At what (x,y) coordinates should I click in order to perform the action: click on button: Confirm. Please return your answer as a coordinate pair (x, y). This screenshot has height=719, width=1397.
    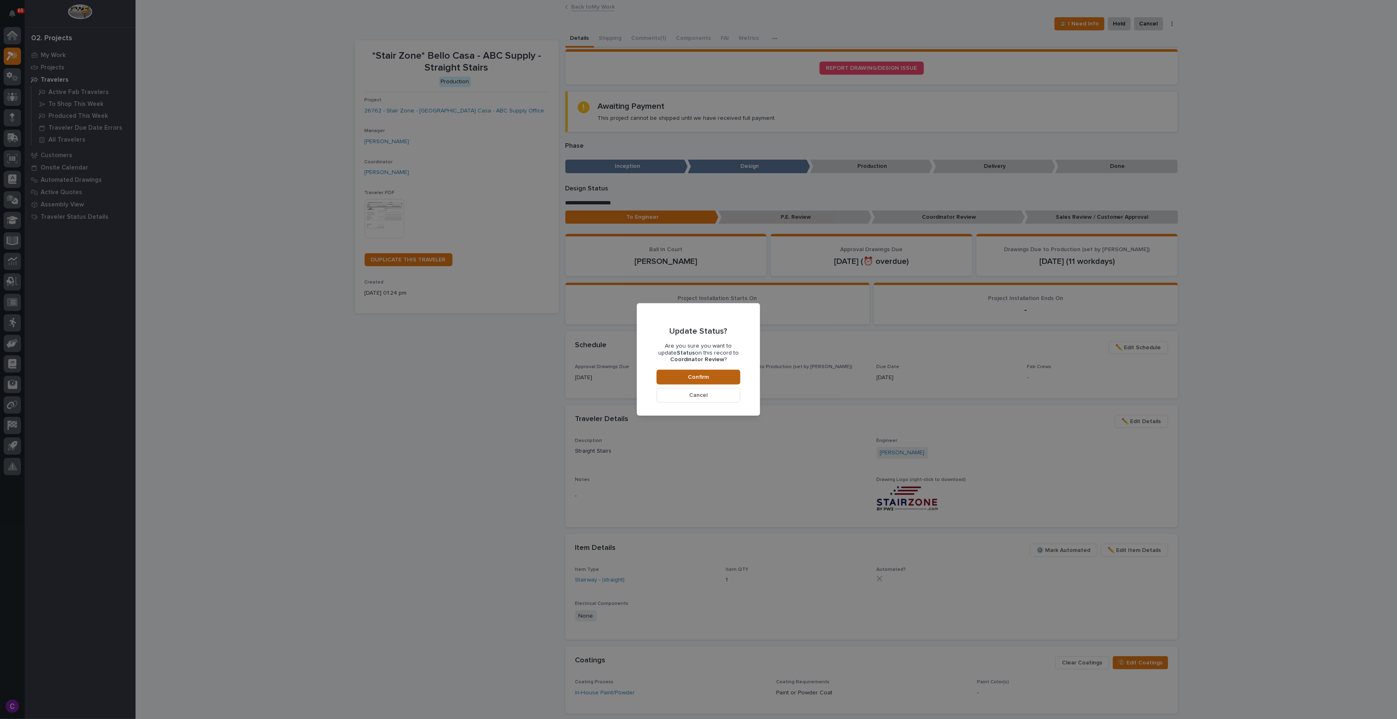
    Looking at the image, I should click on (698, 377).